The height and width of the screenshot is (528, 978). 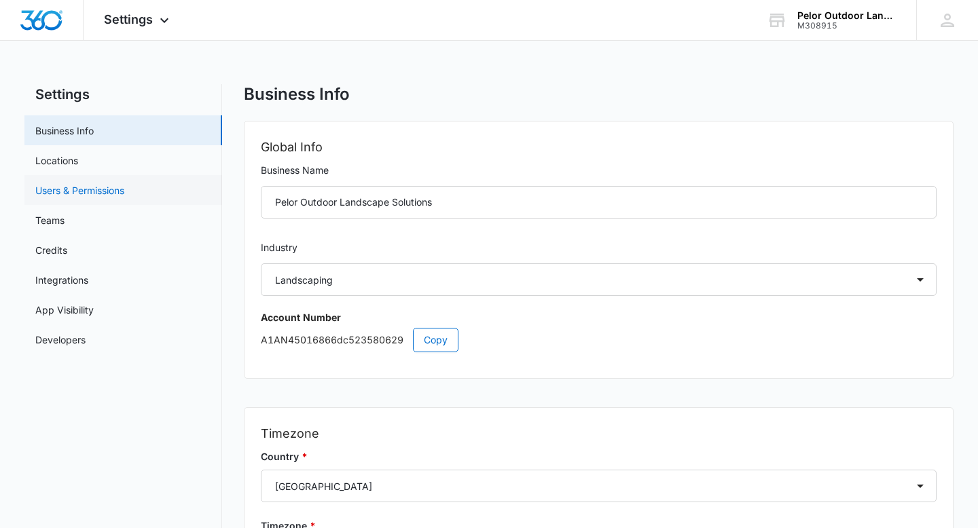 I want to click on a: Integrations, so click(x=62, y=280).